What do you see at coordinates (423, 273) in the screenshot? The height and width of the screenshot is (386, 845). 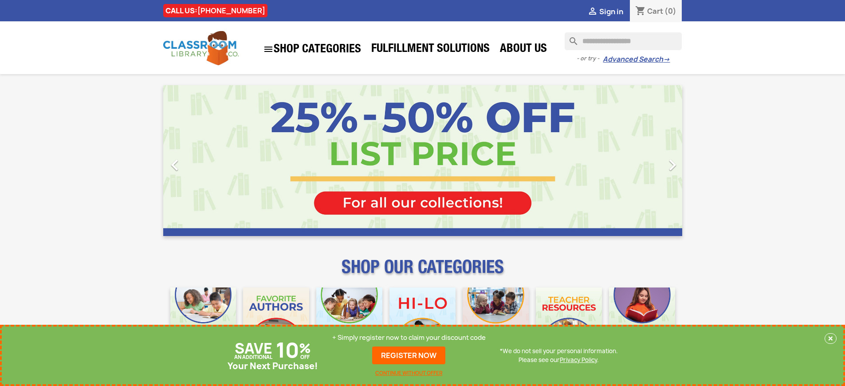 I see `p: SHOP OUR CATEGORIES` at bounding box center [423, 273].